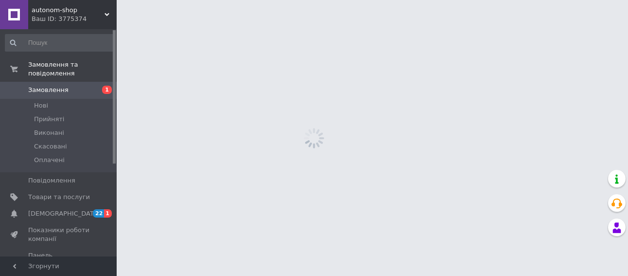 The width and height of the screenshot is (628, 276). I want to click on input: Пошук, so click(60, 43).